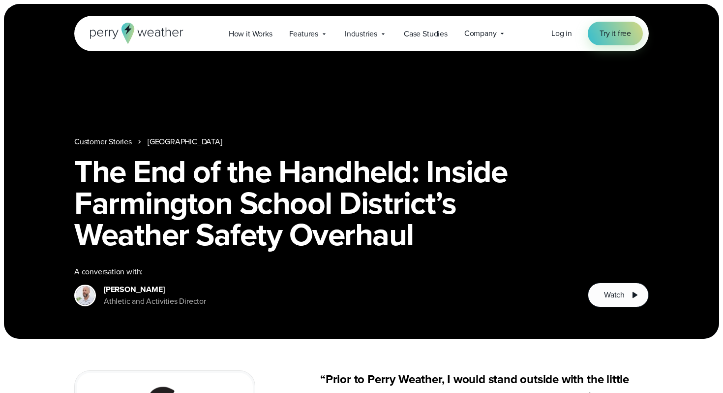 The image size is (723, 393). What do you see at coordinates (562, 33) in the screenshot?
I see `a: Log in` at bounding box center [562, 33].